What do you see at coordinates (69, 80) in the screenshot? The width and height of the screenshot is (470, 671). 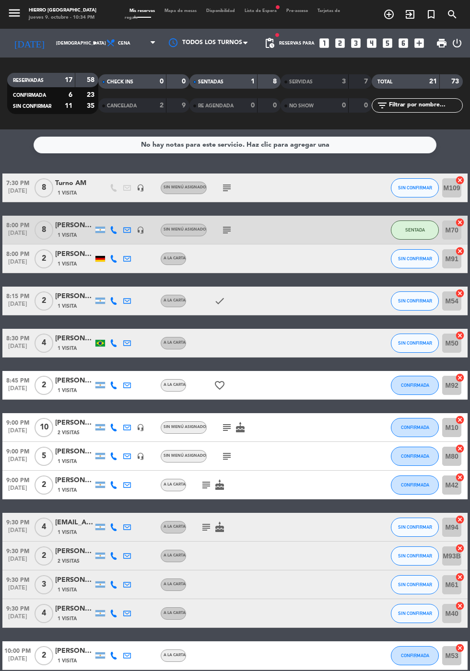 I see `strong: 17` at bounding box center [69, 80].